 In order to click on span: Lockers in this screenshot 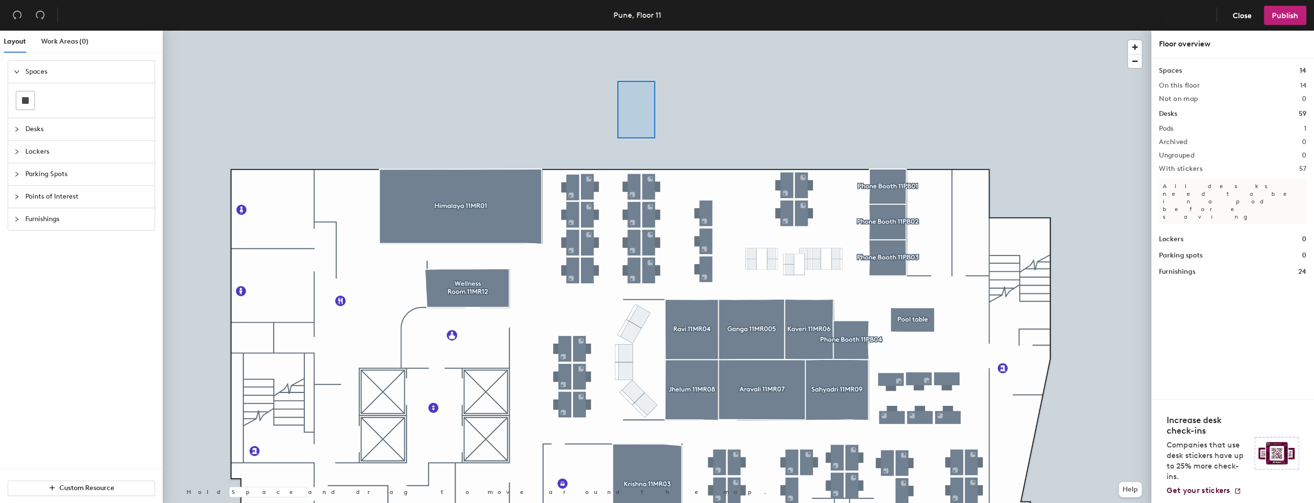, I will do `click(87, 152)`.